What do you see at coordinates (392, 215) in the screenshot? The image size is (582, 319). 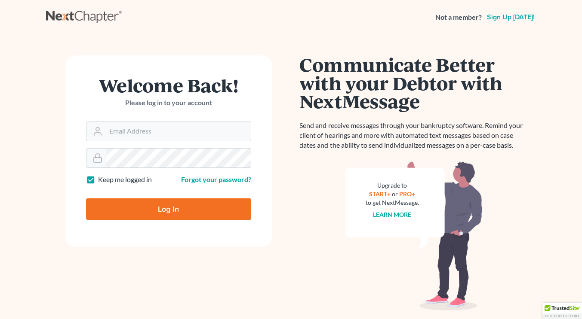 I see `a: Learn more` at bounding box center [392, 215].